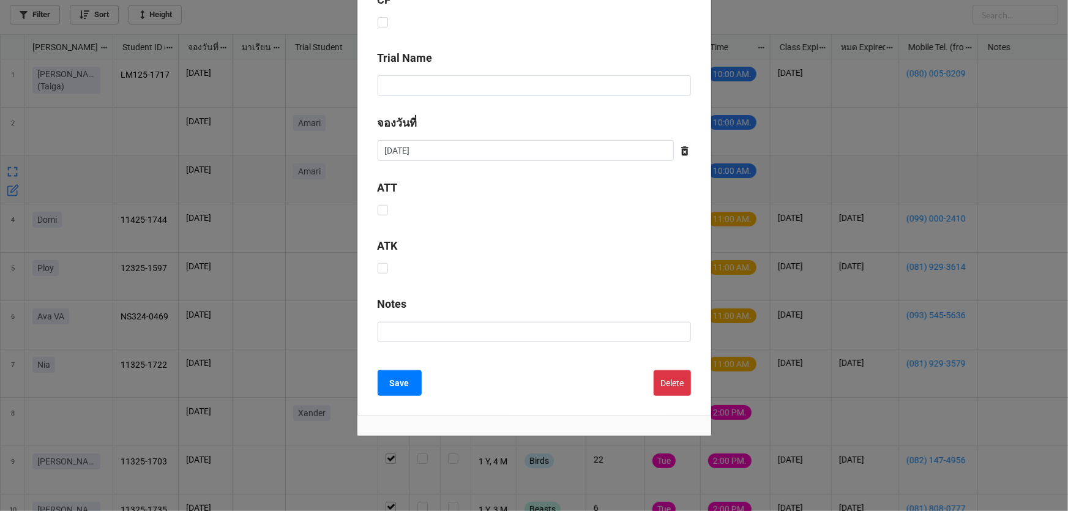  I want to click on input: Date, so click(526, 151).